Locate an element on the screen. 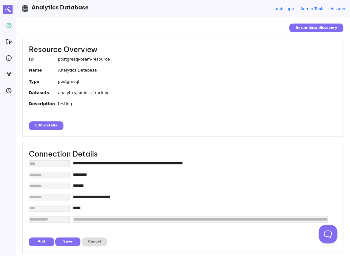 The height and width of the screenshot is (256, 350). button: Edit details is located at coordinates (46, 126).